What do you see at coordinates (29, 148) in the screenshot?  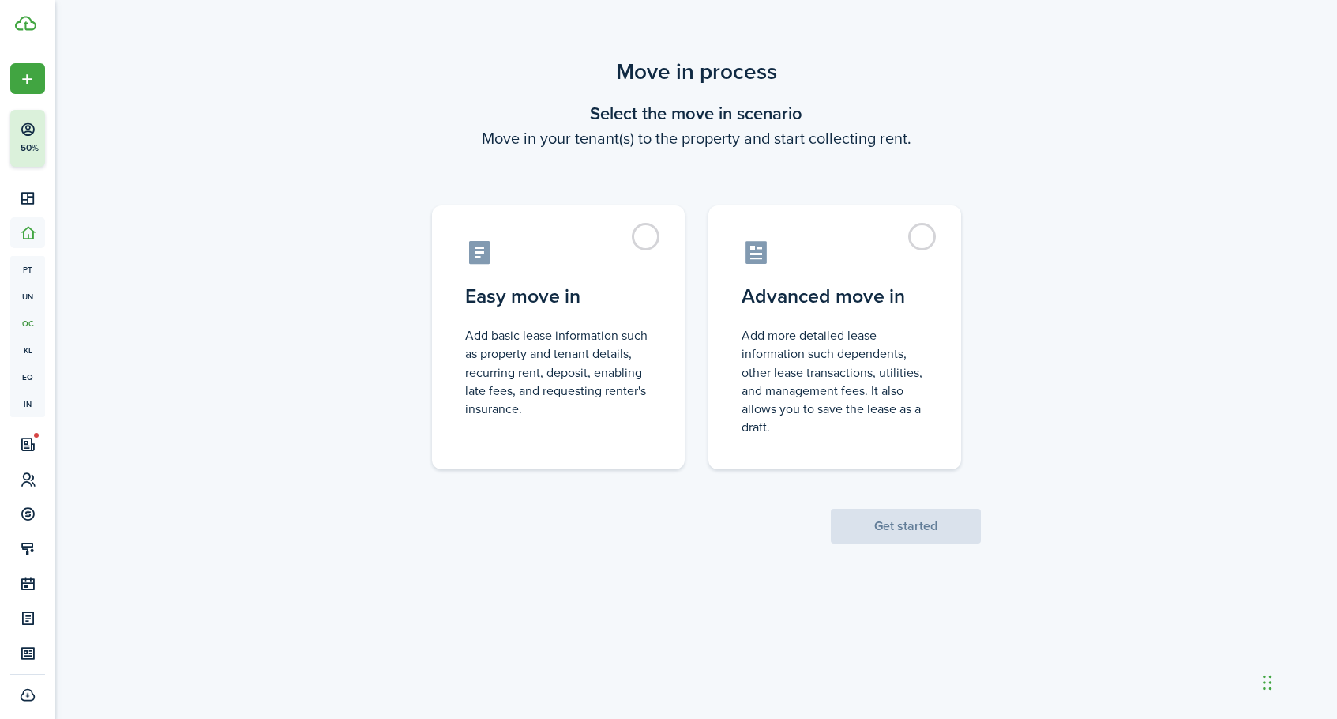 I see `p: 50%` at bounding box center [29, 148].